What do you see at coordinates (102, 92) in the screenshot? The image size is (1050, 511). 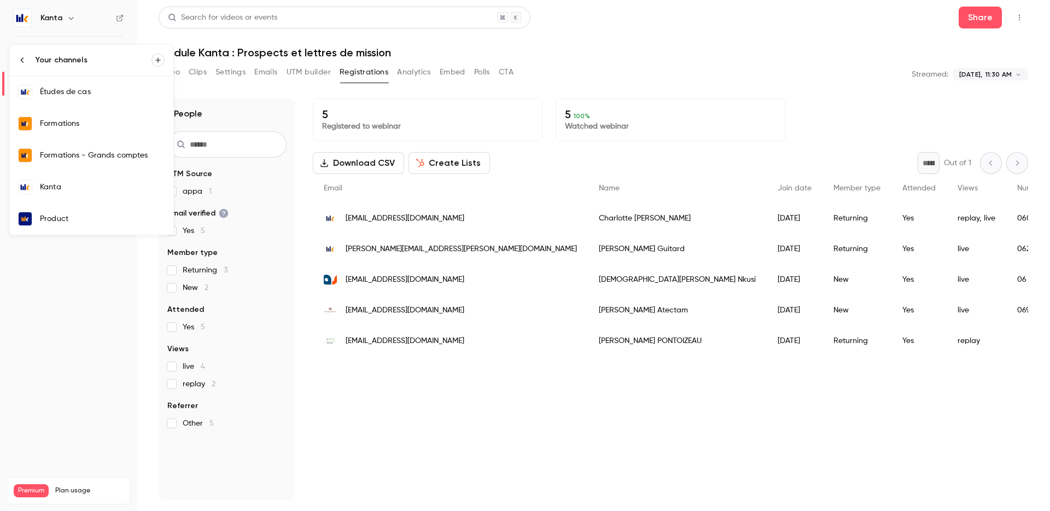 I see `div: Études de cas` at bounding box center [102, 92].